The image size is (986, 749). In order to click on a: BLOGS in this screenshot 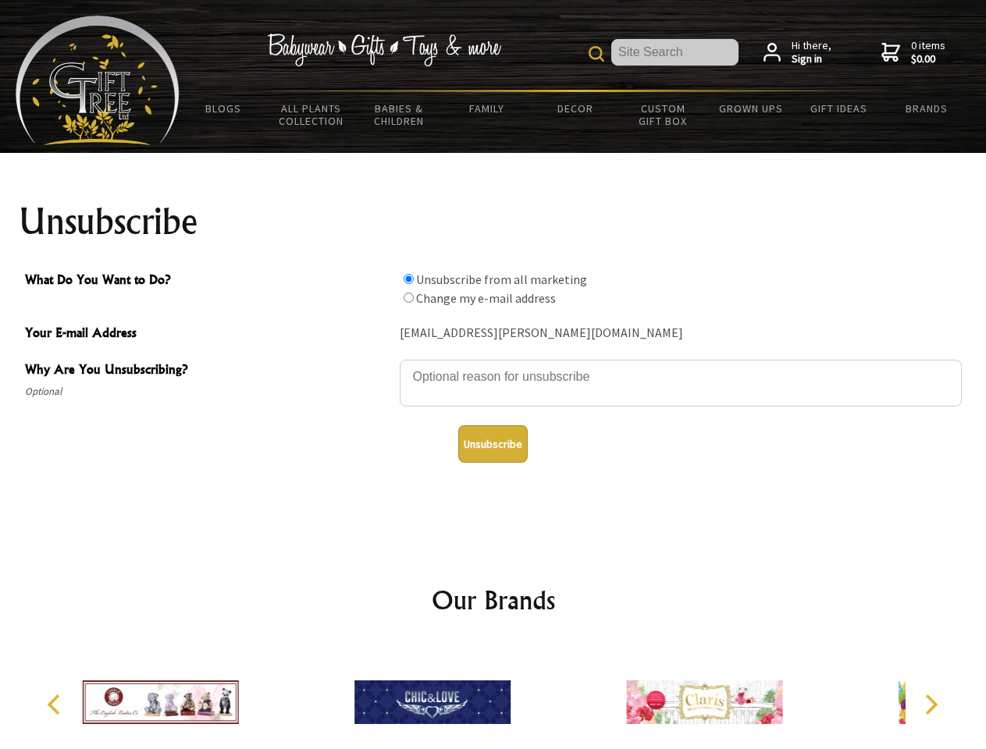, I will do `click(223, 108)`.